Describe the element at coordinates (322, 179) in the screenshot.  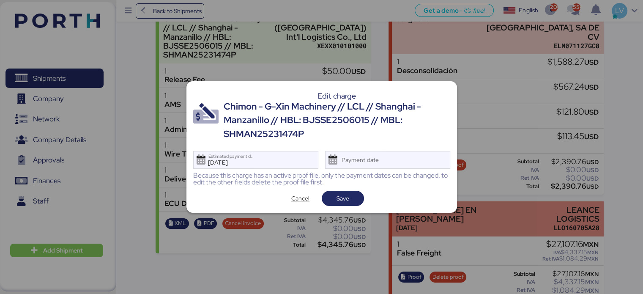
I see `div: Because this charge has an active proof file, only the payment dates can be changed, to edit the ...` at that location.